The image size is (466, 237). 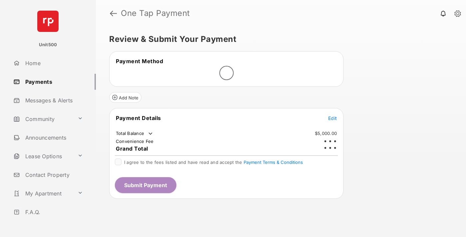 What do you see at coordinates (139, 61) in the screenshot?
I see `span: Payment Method` at bounding box center [139, 61].